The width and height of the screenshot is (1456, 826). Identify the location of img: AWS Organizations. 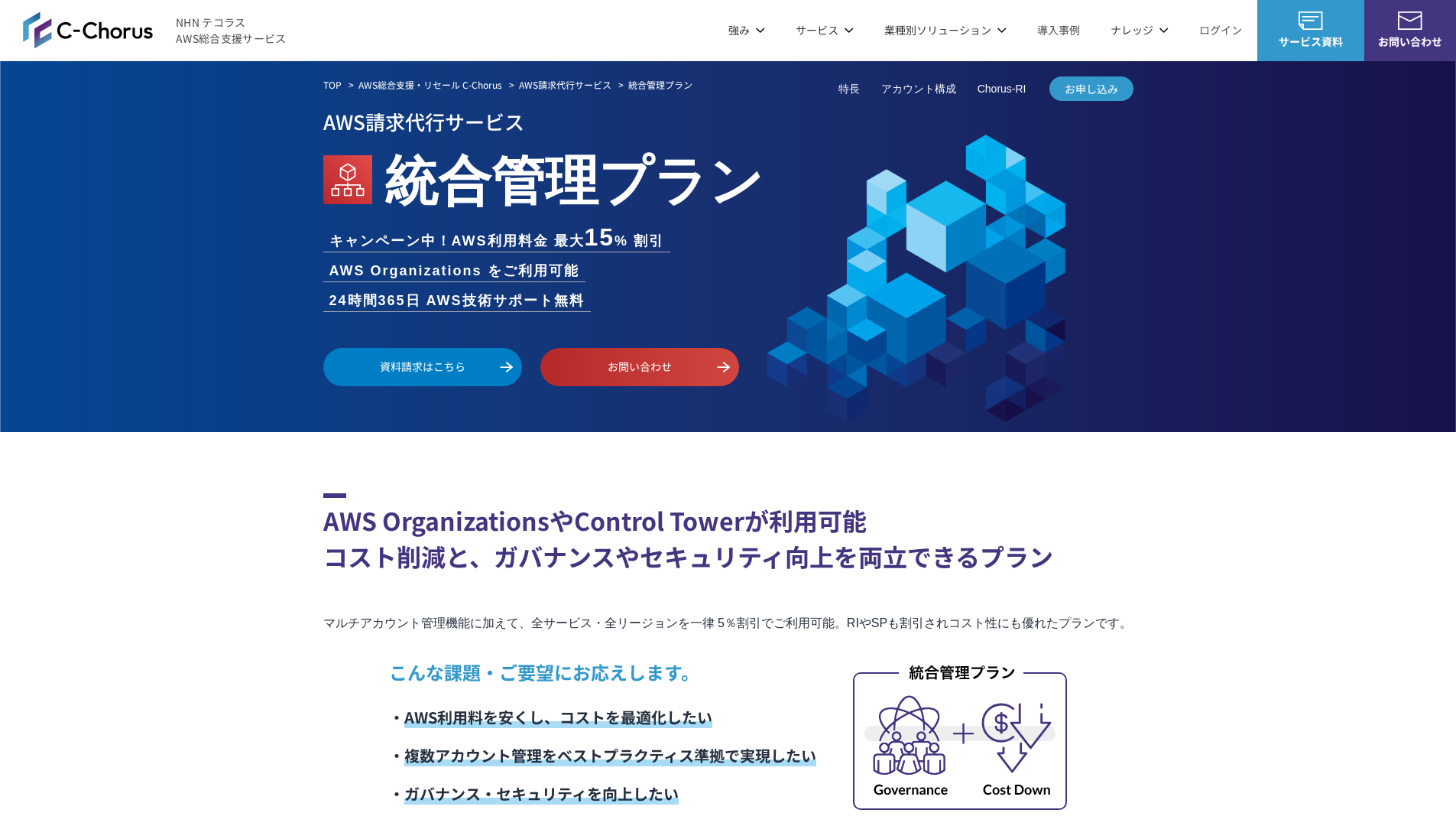
(347, 180).